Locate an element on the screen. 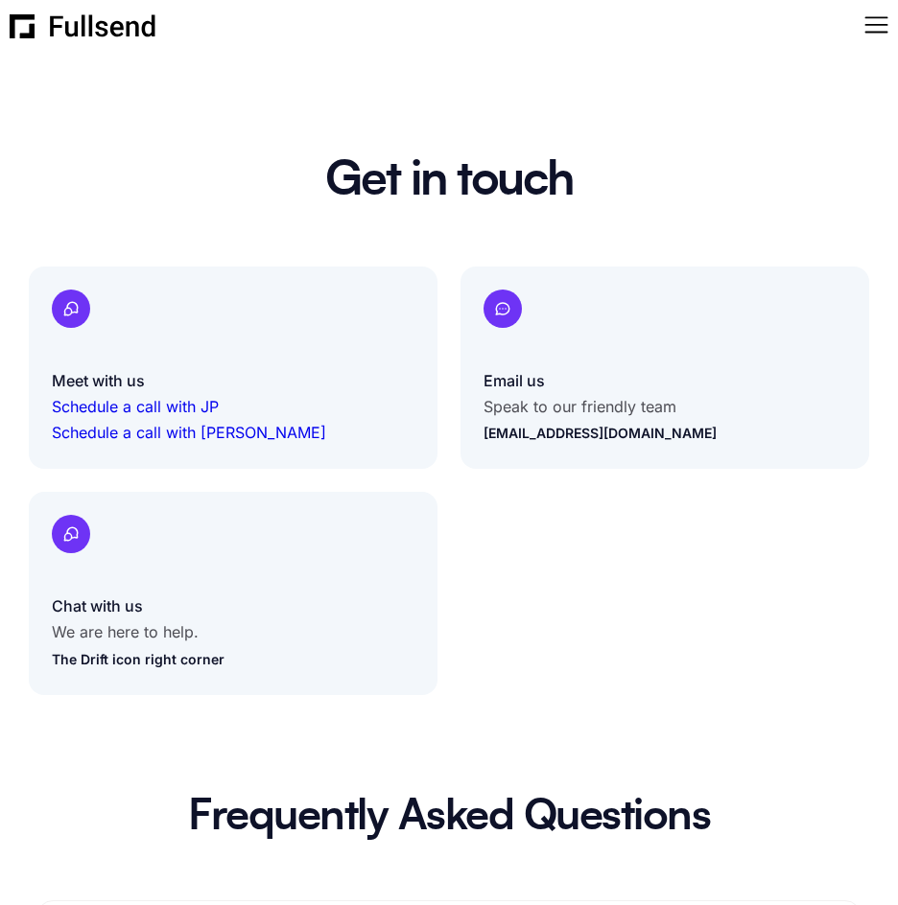 This screenshot has width=898, height=905. div: menu is located at coordinates (876, 22).